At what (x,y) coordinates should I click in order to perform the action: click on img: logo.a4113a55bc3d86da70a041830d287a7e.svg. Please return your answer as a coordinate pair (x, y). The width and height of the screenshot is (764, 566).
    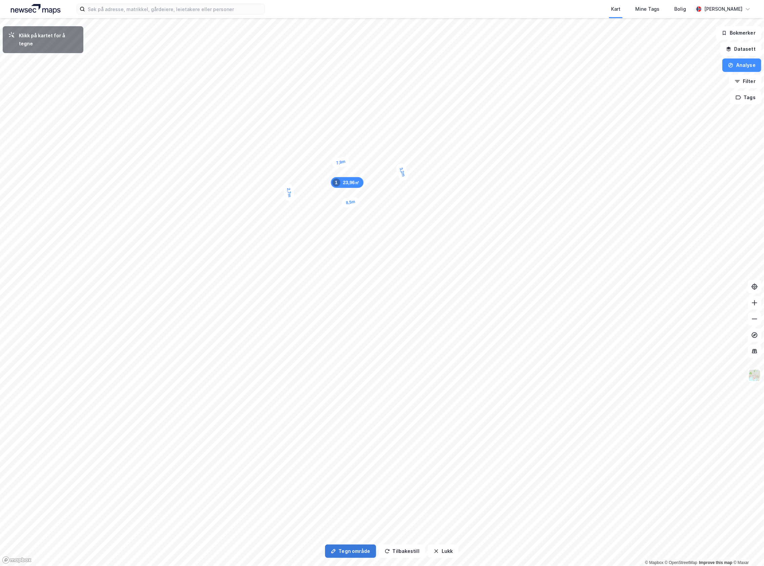
    Looking at the image, I should click on (36, 9).